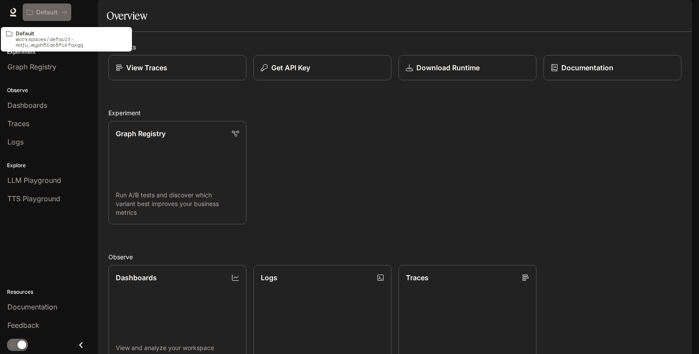 The width and height of the screenshot is (699, 354). I want to click on p: Logs, so click(269, 278).